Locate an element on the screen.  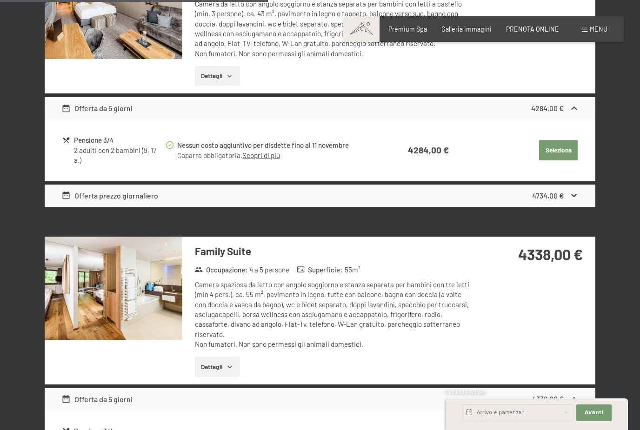
a: PRENOTA ONLINE is located at coordinates (532, 29).